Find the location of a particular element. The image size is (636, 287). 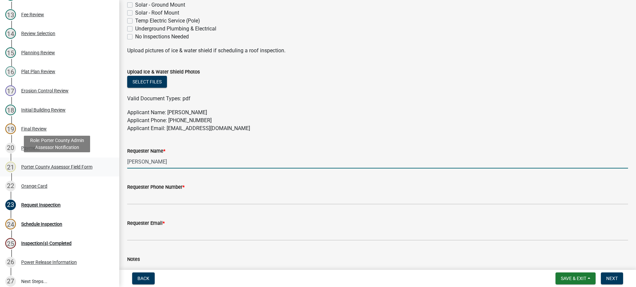

div: Schedule Inspection is located at coordinates (42, 224).